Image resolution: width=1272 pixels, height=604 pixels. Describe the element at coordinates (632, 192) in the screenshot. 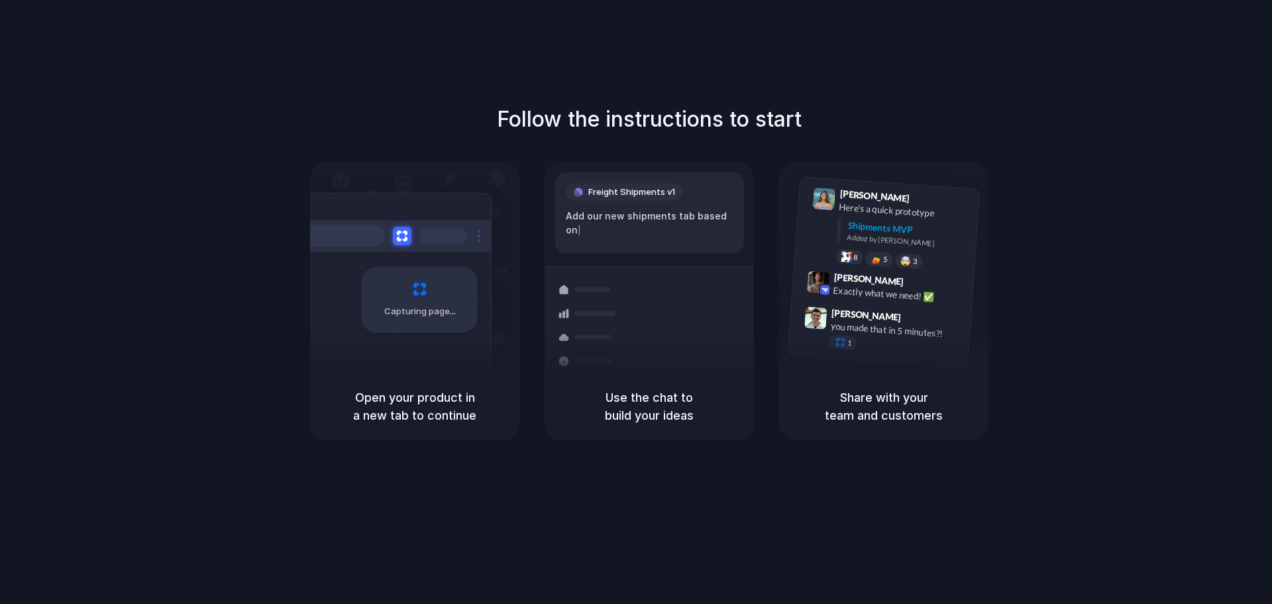

I see `span: Freight Shipments v1` at that location.